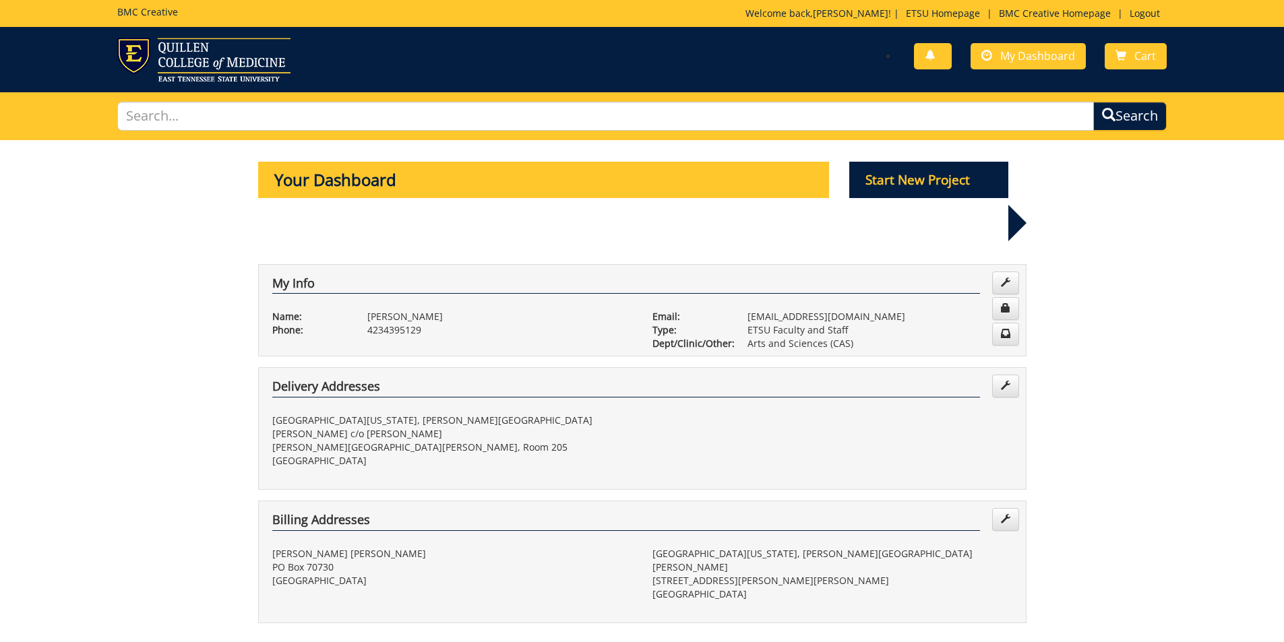 This screenshot has height=642, width=1284. What do you see at coordinates (1006, 309) in the screenshot?
I see `a: Change Password` at bounding box center [1006, 309].